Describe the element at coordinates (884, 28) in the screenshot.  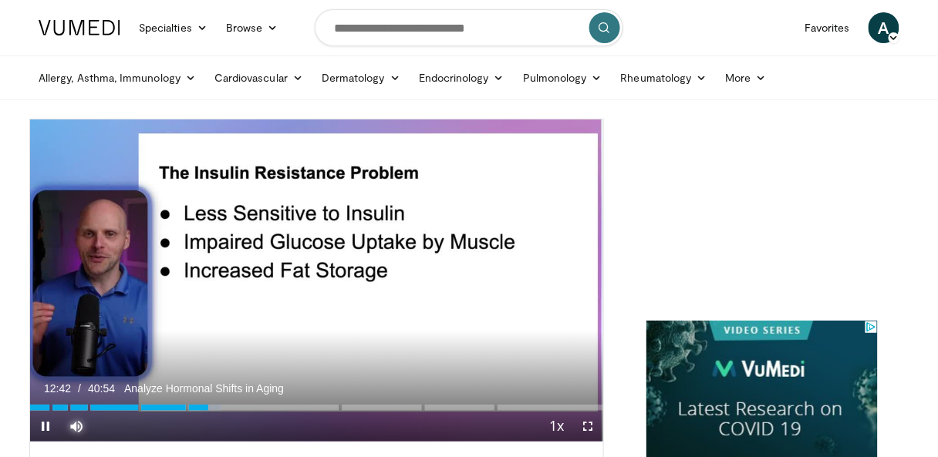
I see `span: A` at that location.